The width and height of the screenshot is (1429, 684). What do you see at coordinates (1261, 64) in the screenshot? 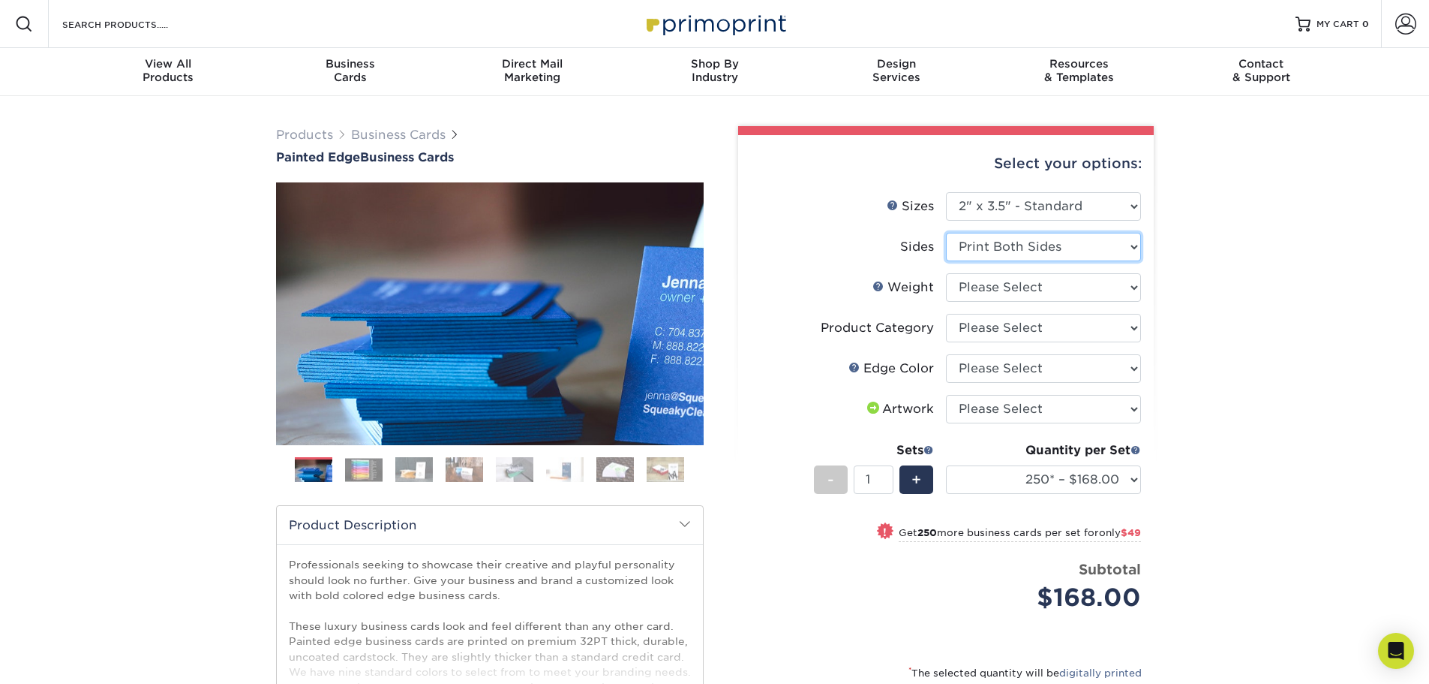
I see `span: Contact` at bounding box center [1261, 64].